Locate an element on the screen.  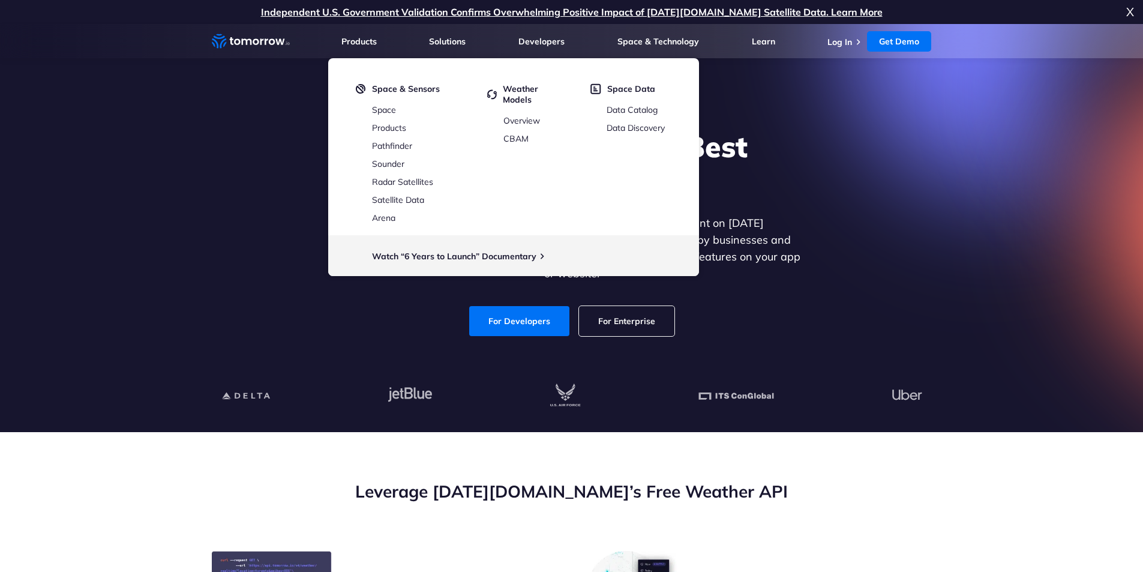
a: Space is located at coordinates (384, 110).